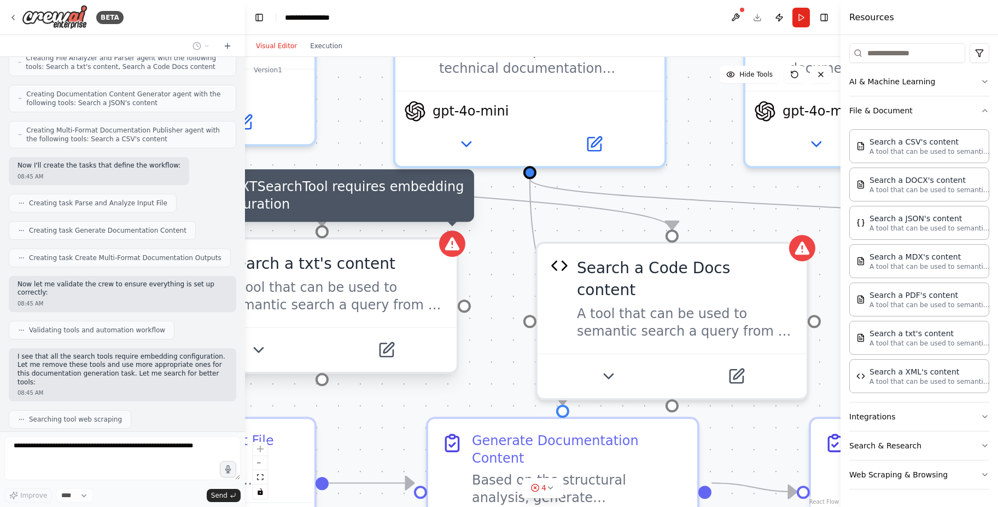  What do you see at coordinates (919, 445) in the screenshot?
I see `button: Search & Research` at bounding box center [919, 445].